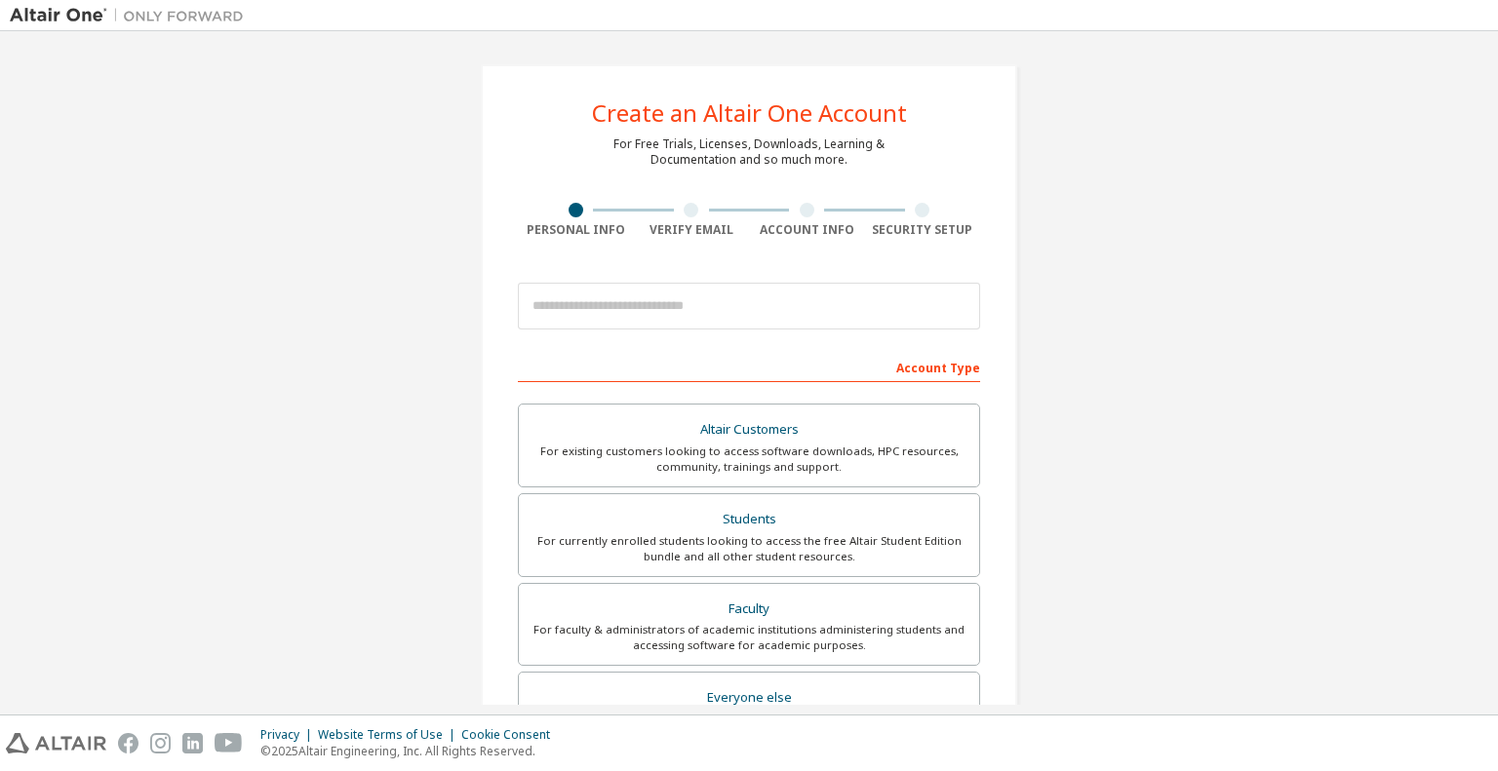  Describe the element at coordinates (749, 610) in the screenshot. I see `div: Faculty` at that location.